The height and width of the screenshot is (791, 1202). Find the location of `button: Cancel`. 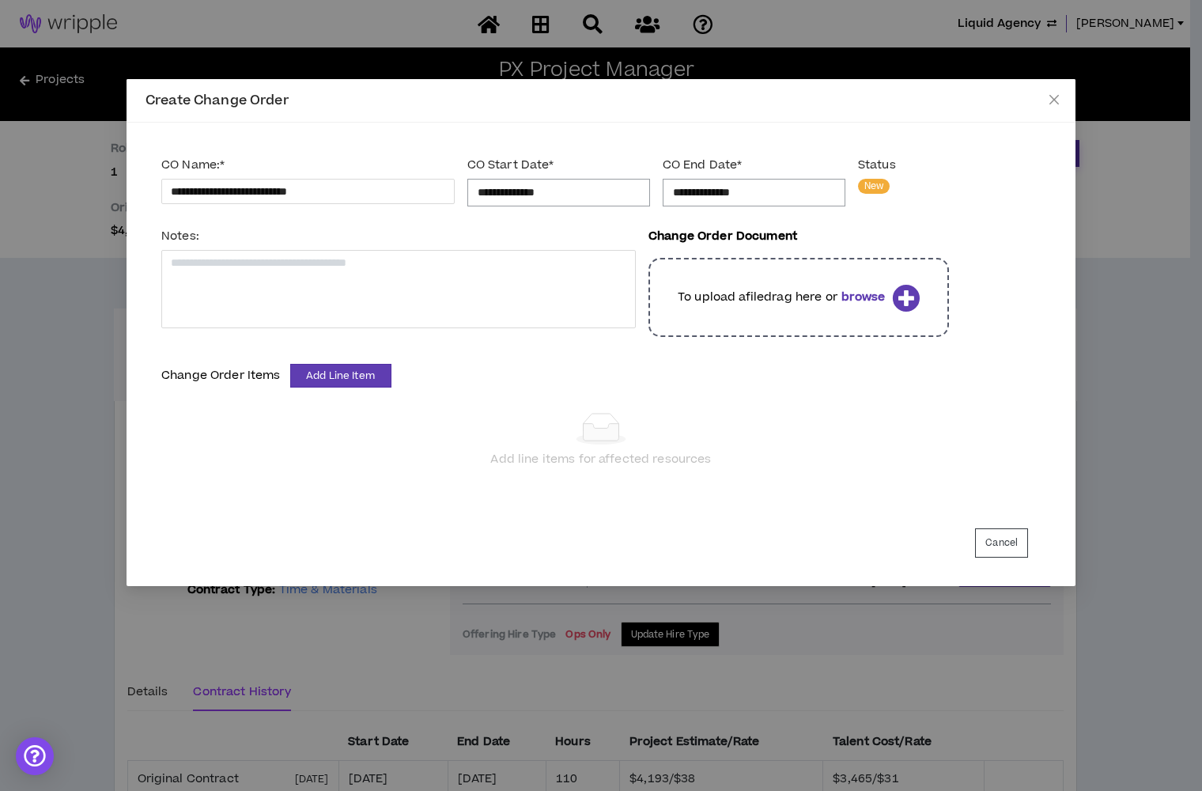

button: Cancel is located at coordinates (1001, 542).